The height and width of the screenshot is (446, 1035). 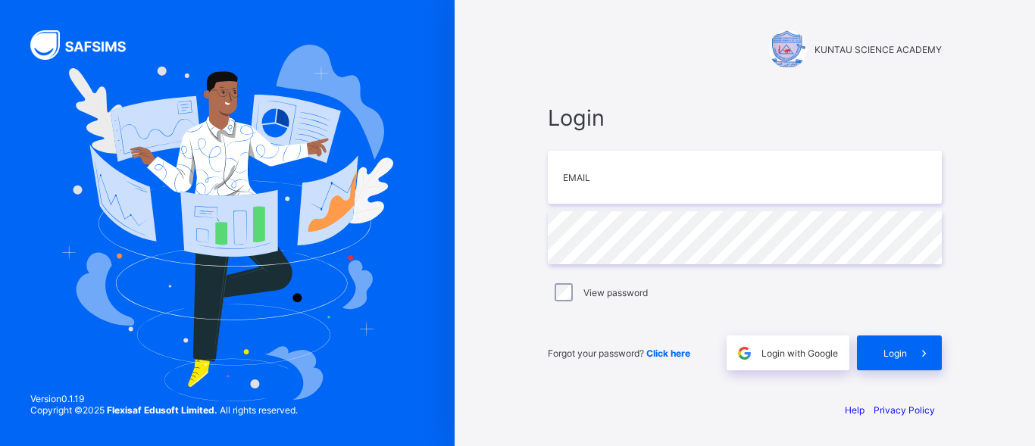 What do you see at coordinates (854, 410) in the screenshot?
I see `a: Help` at bounding box center [854, 410].